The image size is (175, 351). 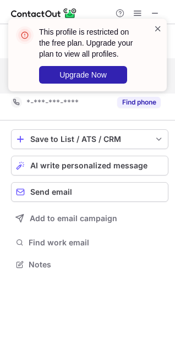 What do you see at coordinates (44, 13) in the screenshot?
I see `img: ContactOut v5.3.10` at bounding box center [44, 13].